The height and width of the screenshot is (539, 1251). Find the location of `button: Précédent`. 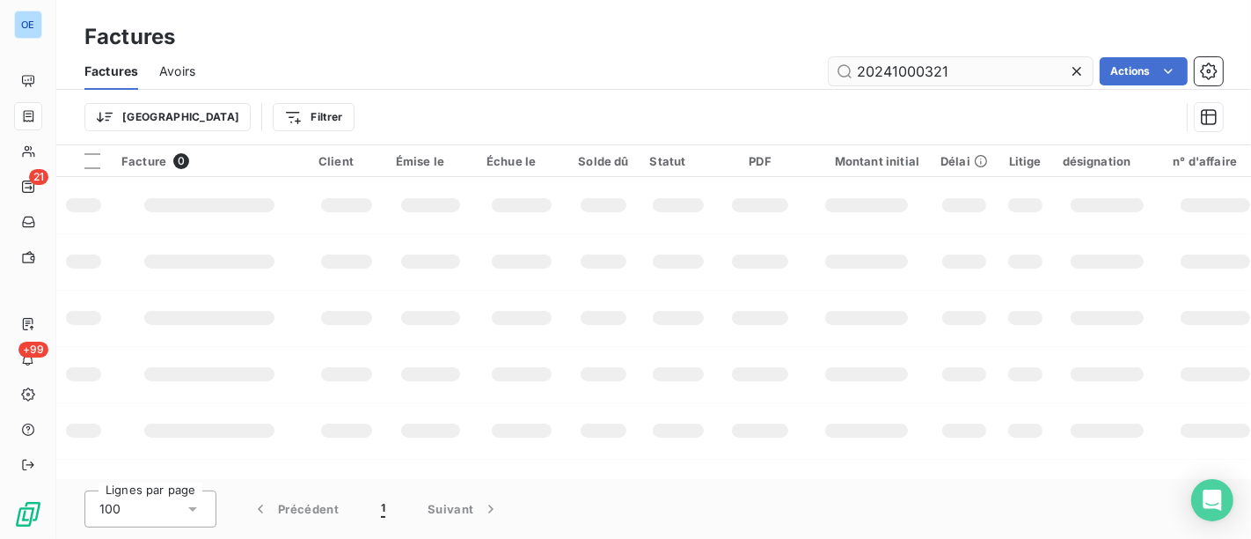

button: Précédent is located at coordinates (295, 509).